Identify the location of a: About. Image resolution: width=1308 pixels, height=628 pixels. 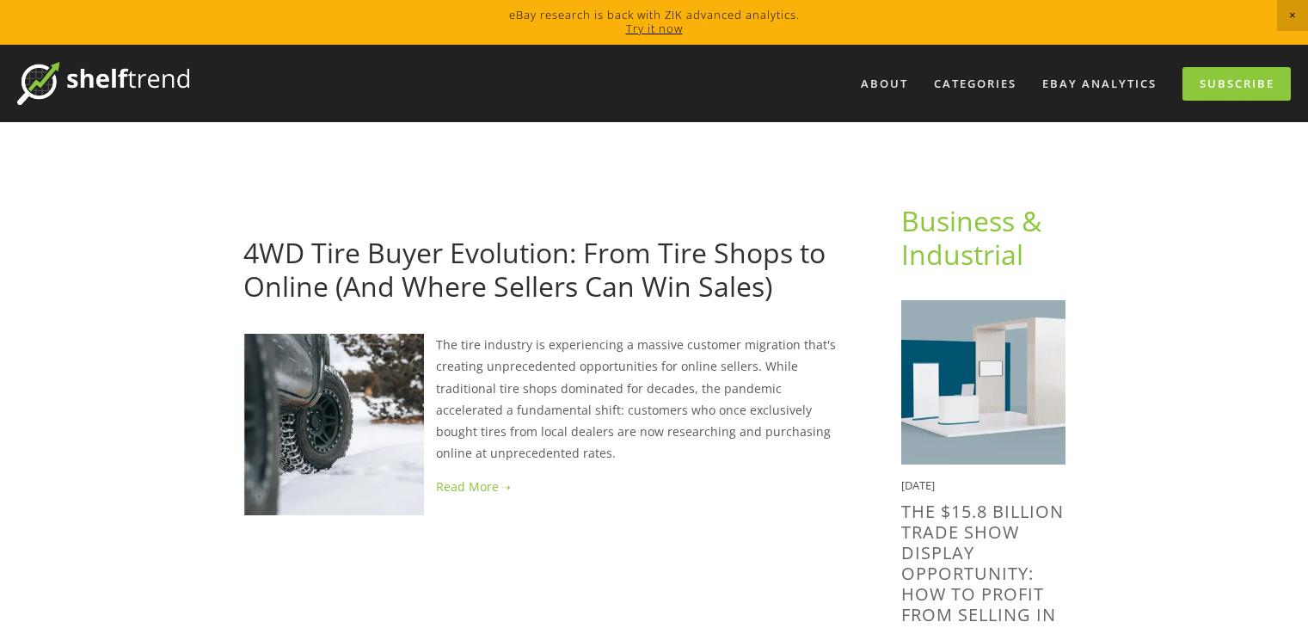
(884, 83).